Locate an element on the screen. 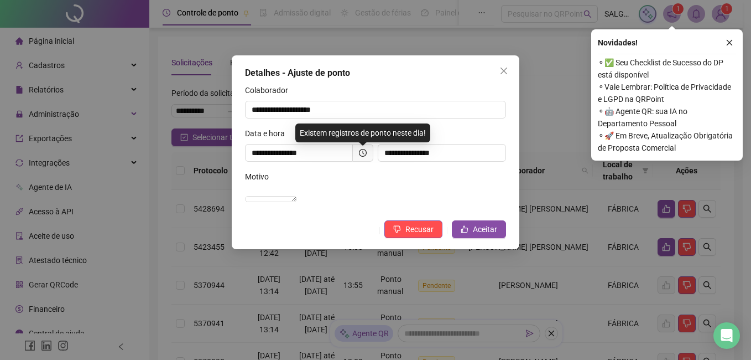  span: Aceitar is located at coordinates (485, 229).